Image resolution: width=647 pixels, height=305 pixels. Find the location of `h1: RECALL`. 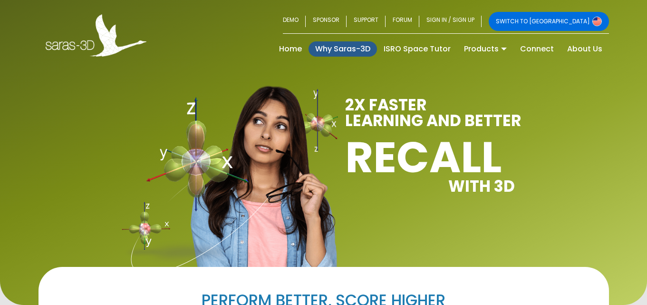

h1: RECALL is located at coordinates (457, 157).